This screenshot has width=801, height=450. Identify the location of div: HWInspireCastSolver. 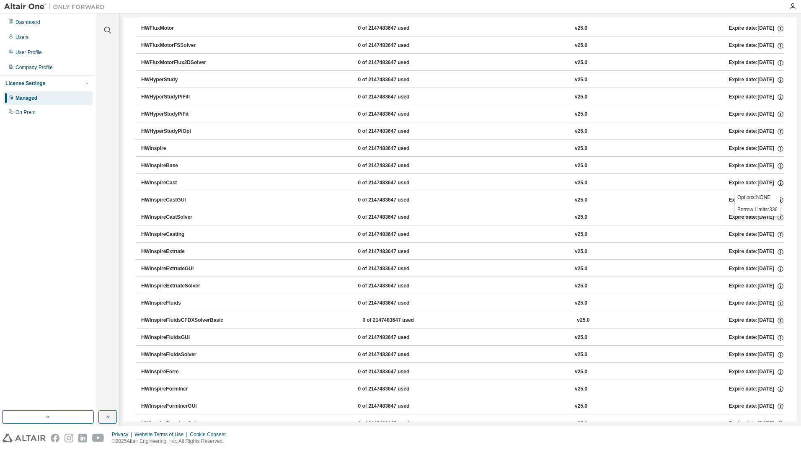
(179, 218).